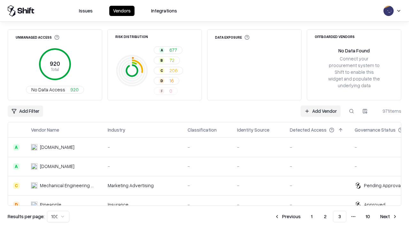 The height and width of the screenshot is (230, 409). What do you see at coordinates (25, 111) in the screenshot?
I see `button: Add Filter` at bounding box center [25, 111].